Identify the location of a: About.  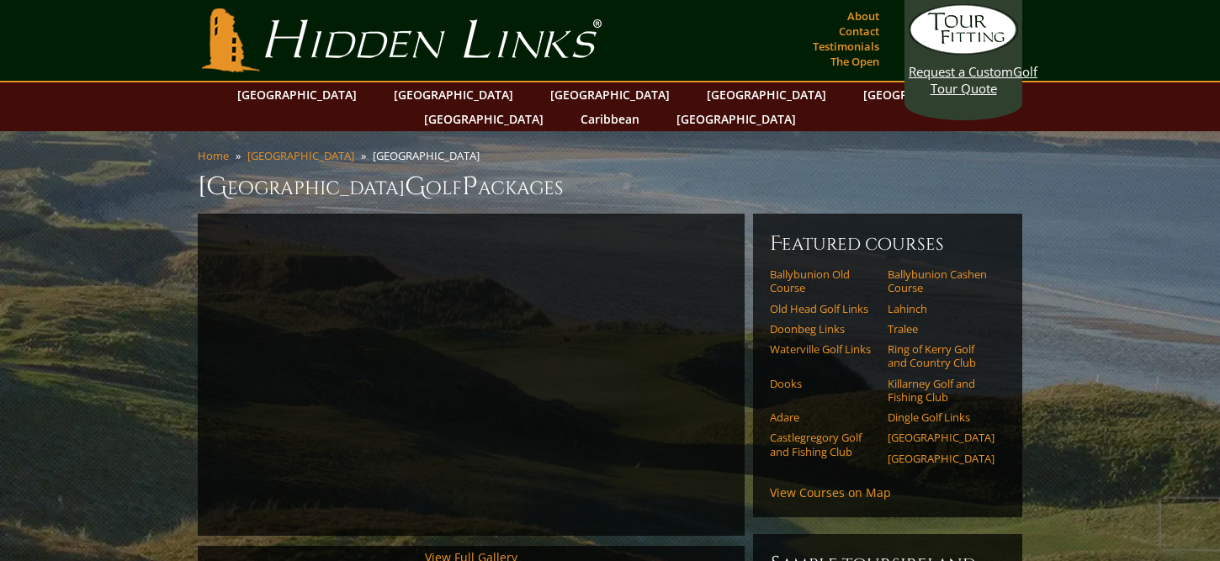
(863, 16).